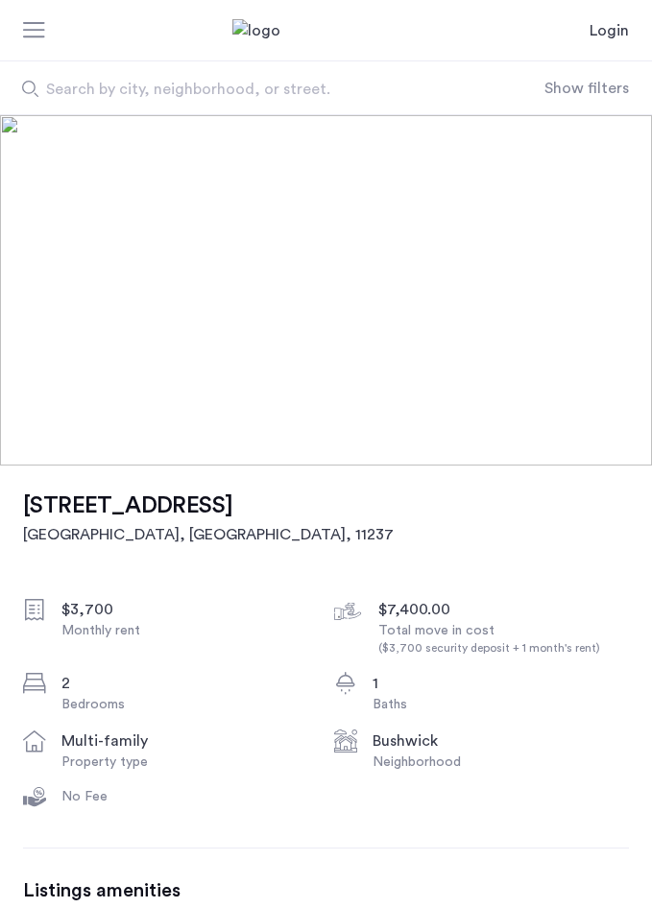 Image resolution: width=652 pixels, height=908 pixels. Describe the element at coordinates (609, 31) in the screenshot. I see `a: Login` at that location.